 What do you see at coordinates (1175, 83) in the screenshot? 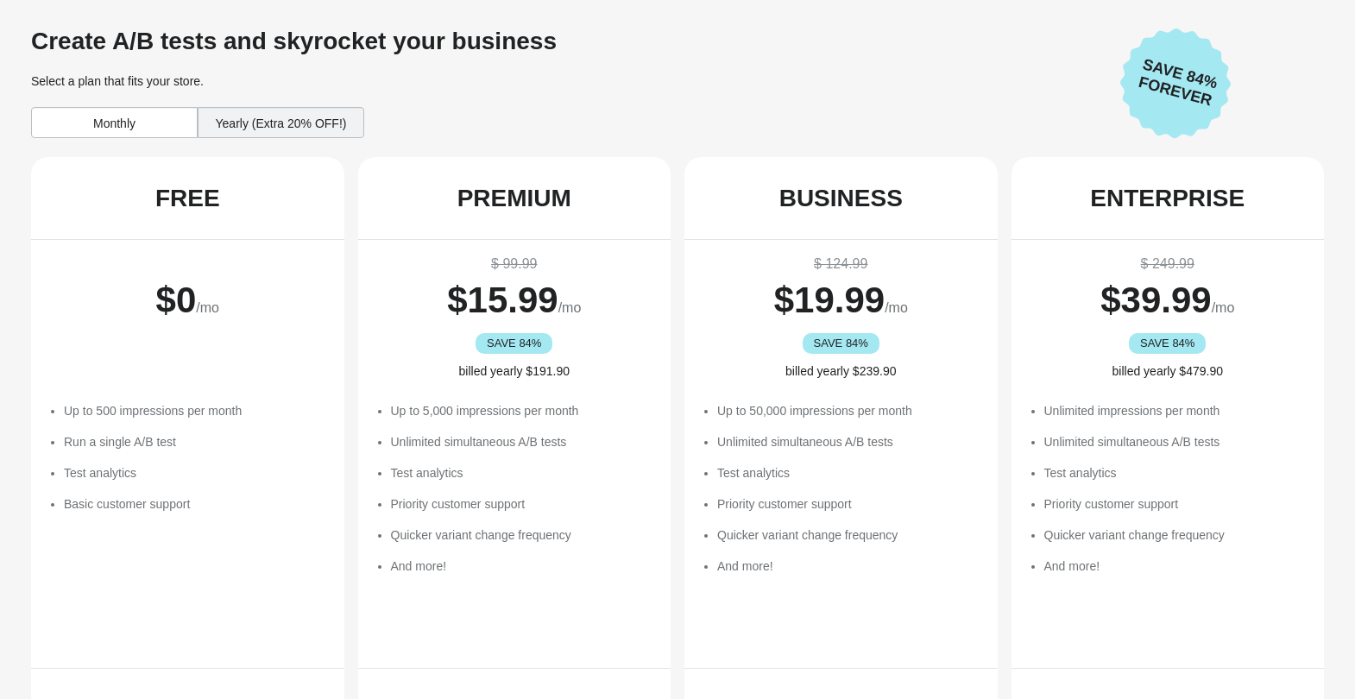
I see `img: Save 84% Forever` at bounding box center [1175, 83].